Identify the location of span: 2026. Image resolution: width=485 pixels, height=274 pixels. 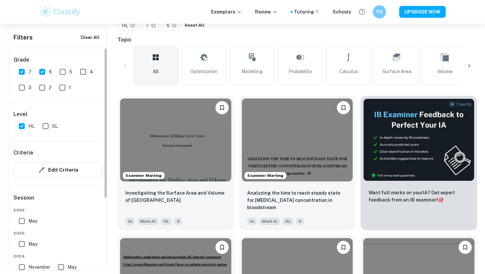
(58, 210).